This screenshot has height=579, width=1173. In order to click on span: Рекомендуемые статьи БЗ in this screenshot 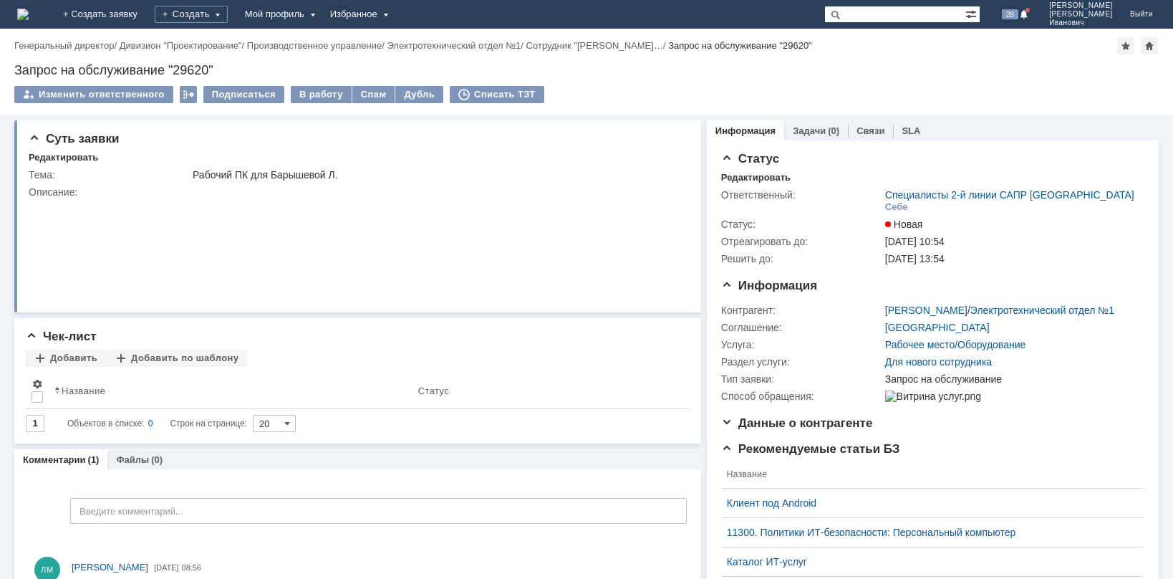, I will do `click(811, 448)`.